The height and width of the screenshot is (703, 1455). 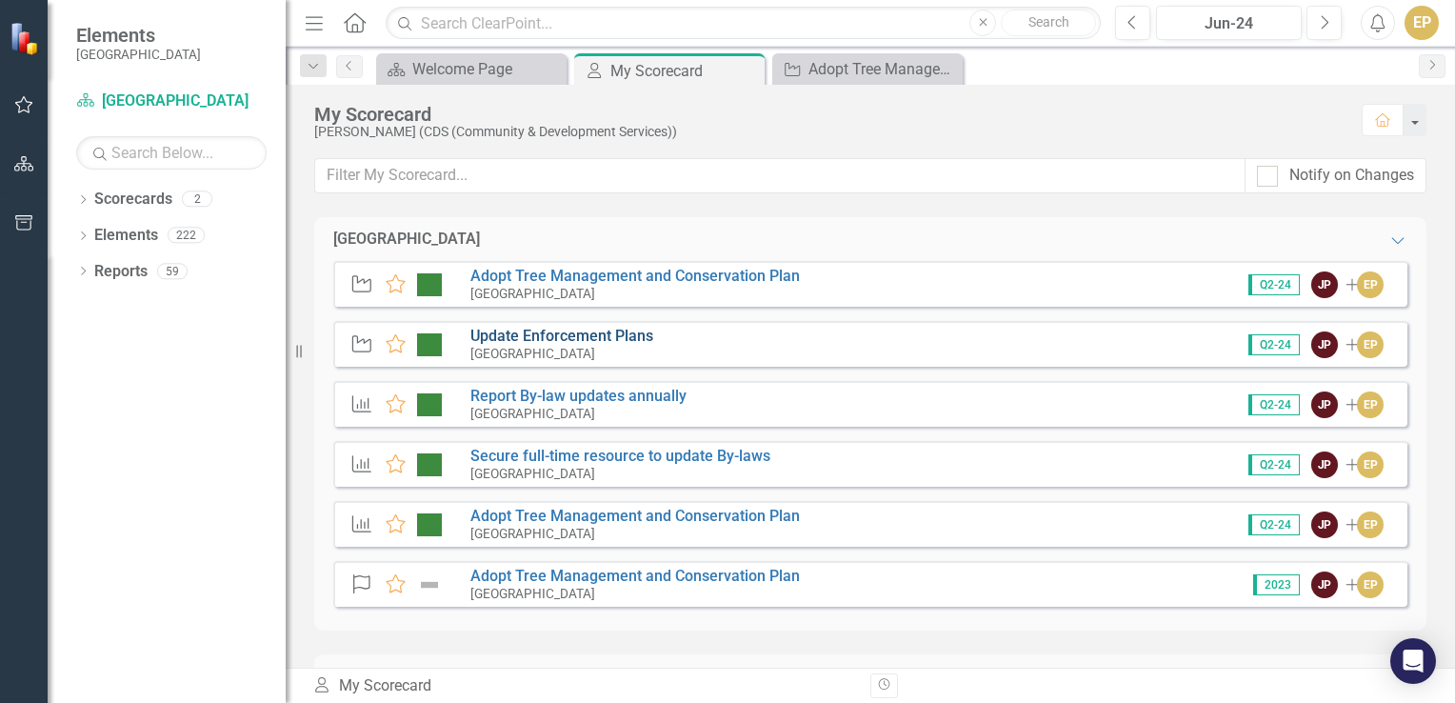 What do you see at coordinates (172, 270) in the screenshot?
I see `div: 59` at bounding box center [172, 270].